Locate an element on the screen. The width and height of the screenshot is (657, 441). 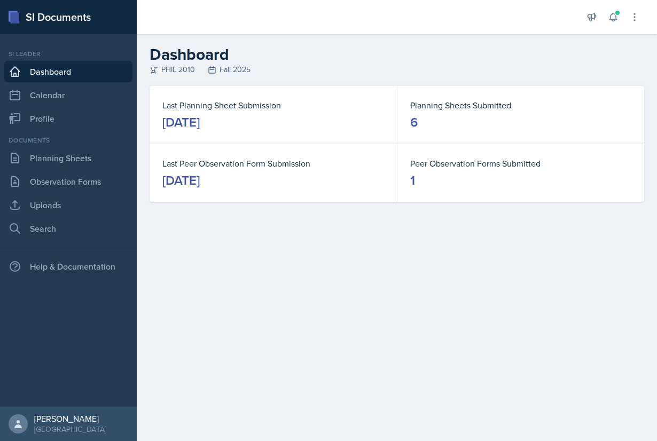
dt: Planning Sheets Submitted is located at coordinates (521, 105).